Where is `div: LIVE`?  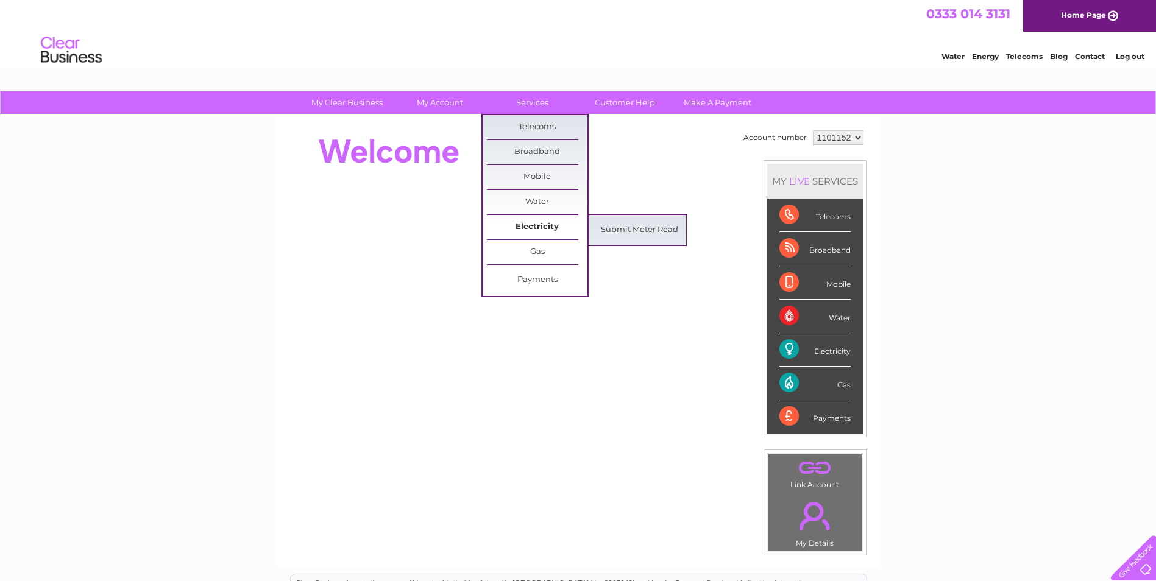 div: LIVE is located at coordinates (800, 181).